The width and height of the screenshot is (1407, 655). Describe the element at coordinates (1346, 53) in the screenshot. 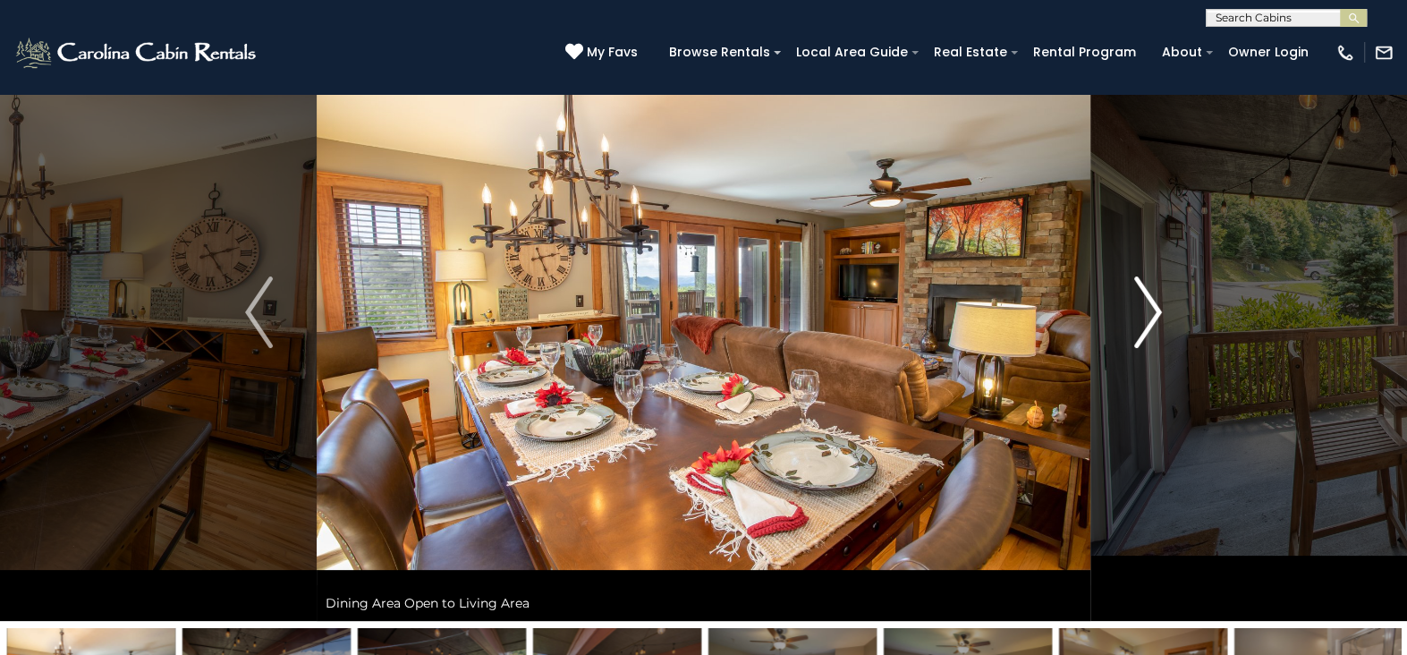

I see `img: phone-regular-white.png` at that location.